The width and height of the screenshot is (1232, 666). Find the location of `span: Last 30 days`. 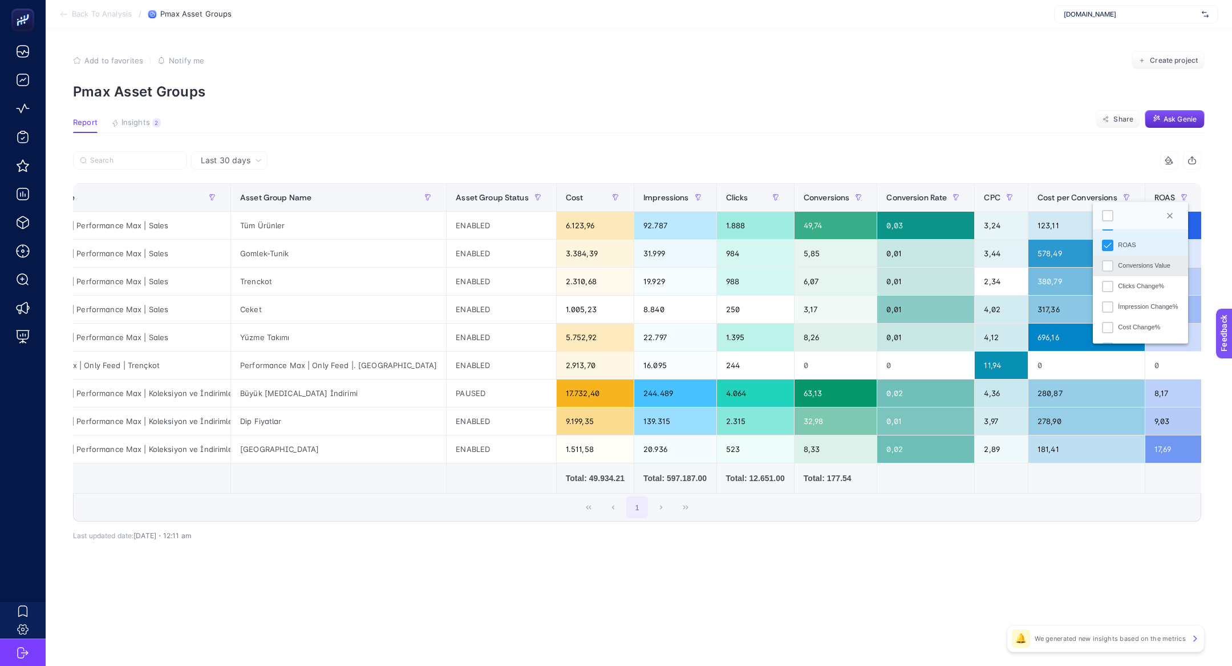

span: Last 30 days is located at coordinates (225, 160).